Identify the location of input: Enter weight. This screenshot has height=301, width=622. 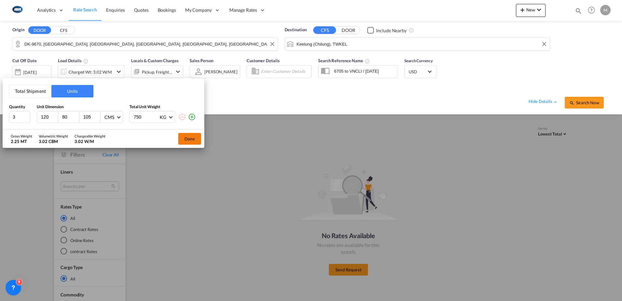
(146, 117).